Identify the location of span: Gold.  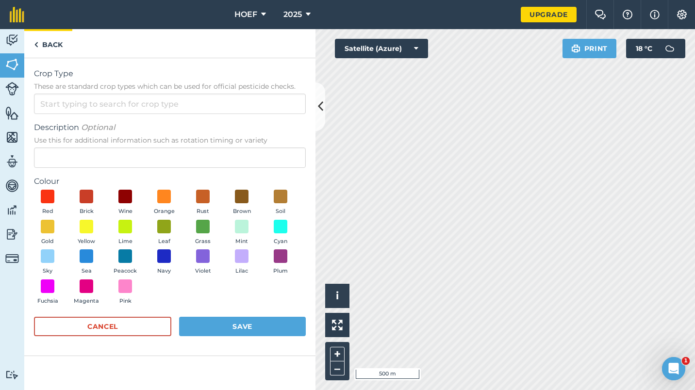
(48, 242).